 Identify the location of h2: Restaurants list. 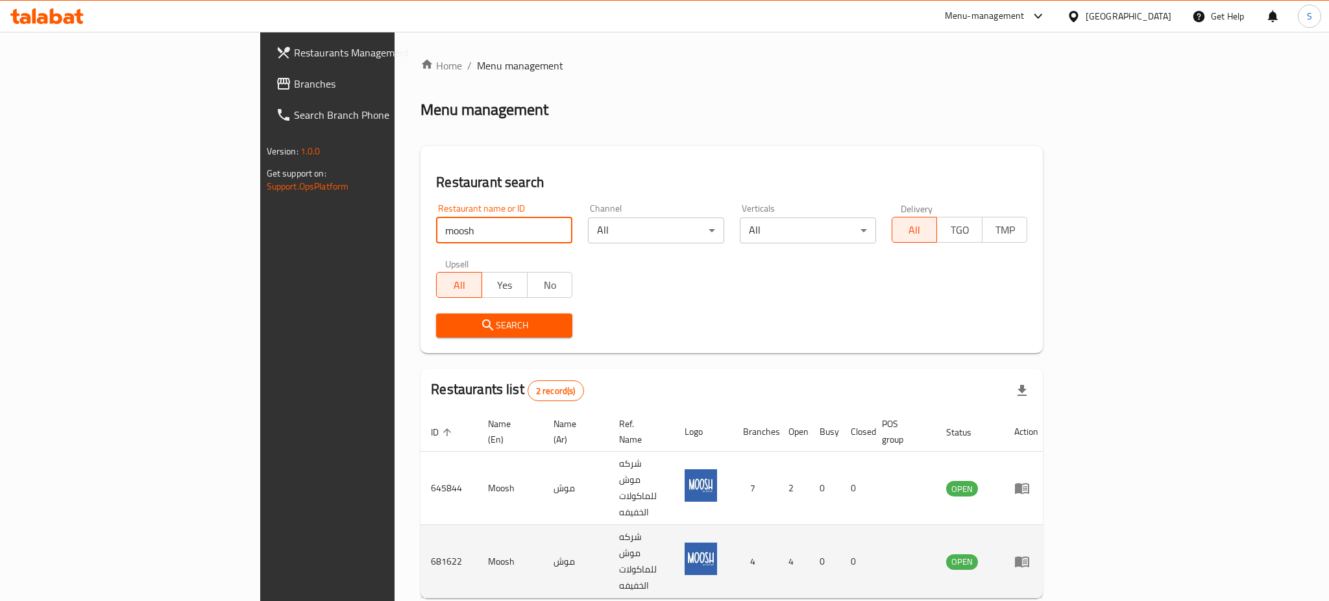
(507, 390).